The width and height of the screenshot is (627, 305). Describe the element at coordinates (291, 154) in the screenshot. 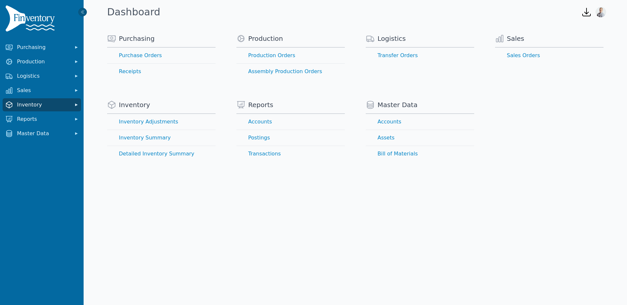

I see `a: Transactions` at that location.